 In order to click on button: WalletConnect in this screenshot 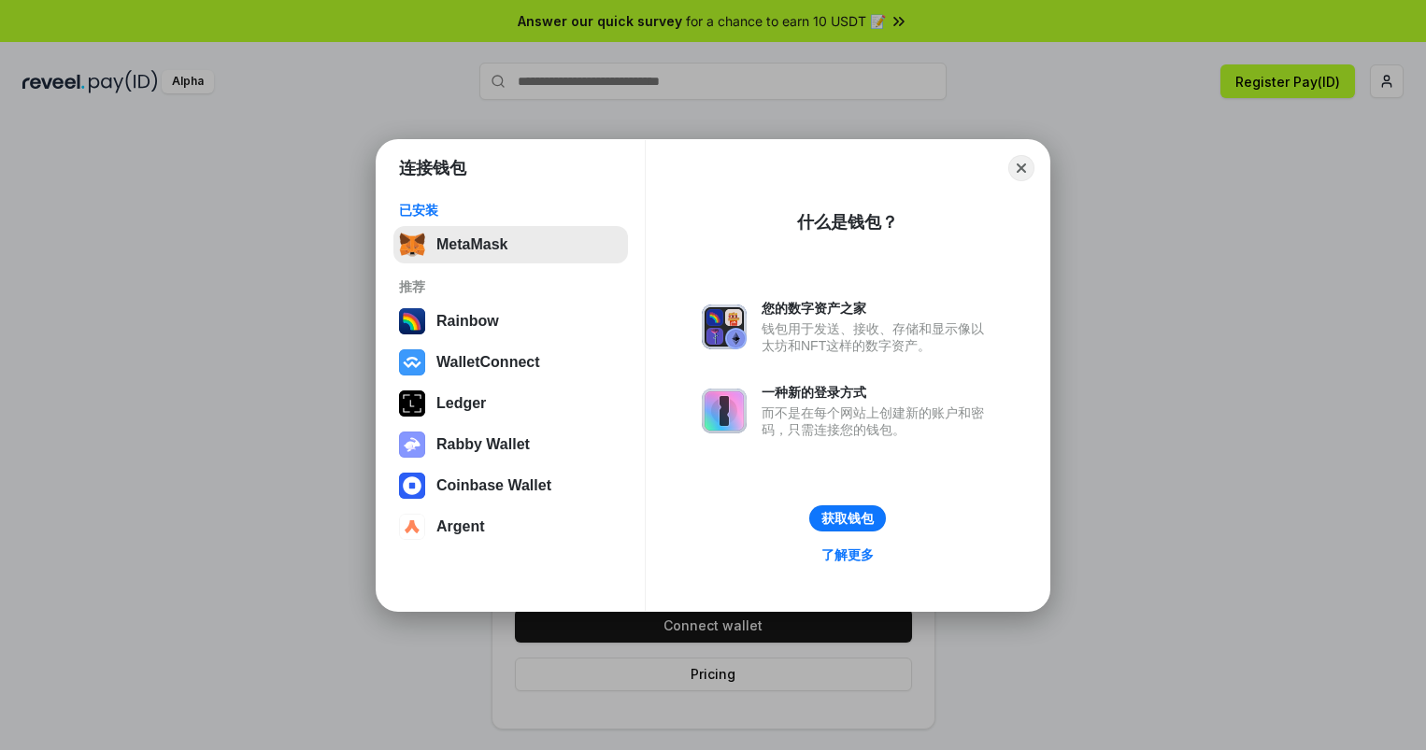, I will do `click(510, 363)`.